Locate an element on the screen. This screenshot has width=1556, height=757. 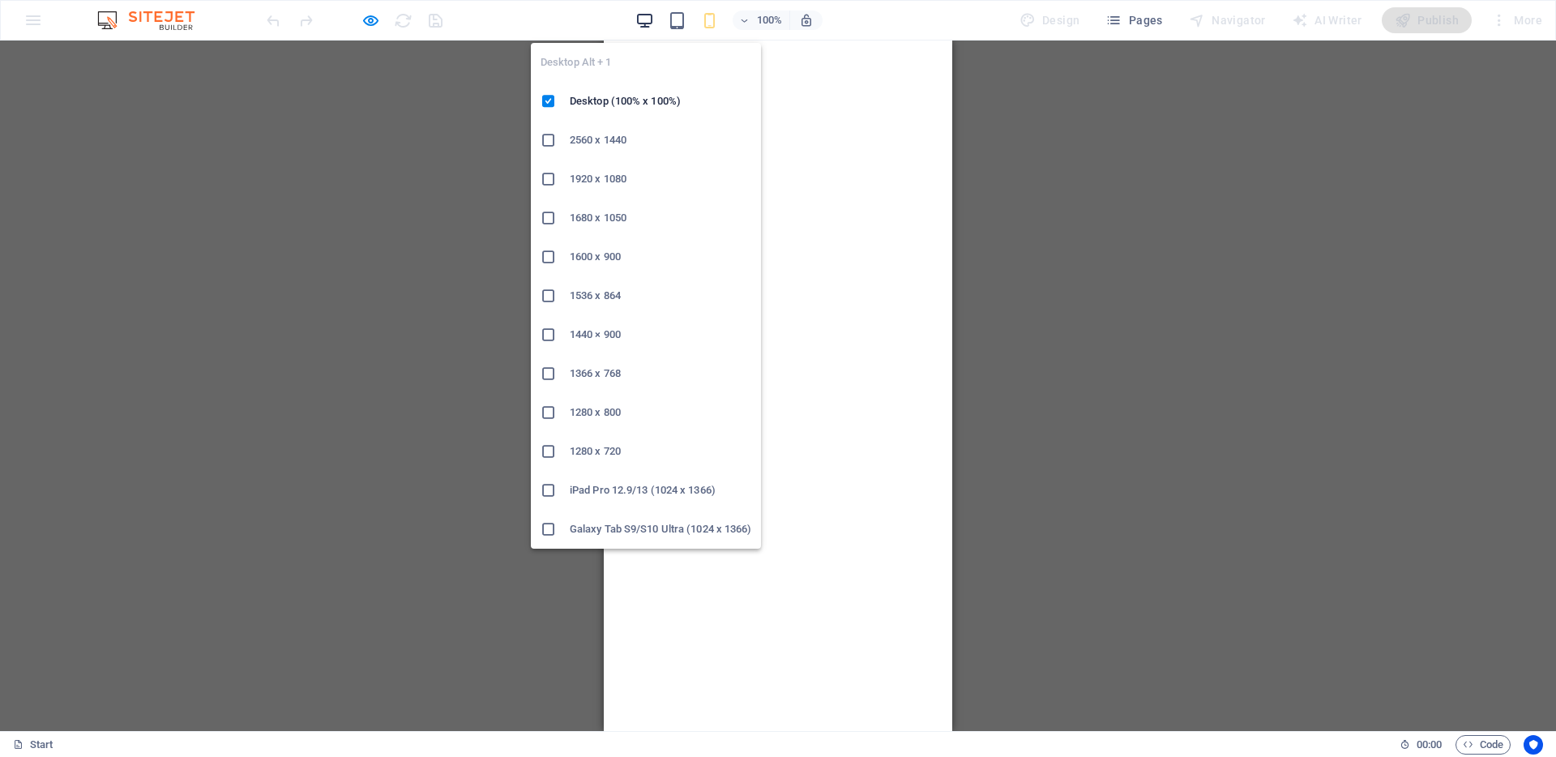
h6: 1680 x 1050 is located at coordinates (660, 218).